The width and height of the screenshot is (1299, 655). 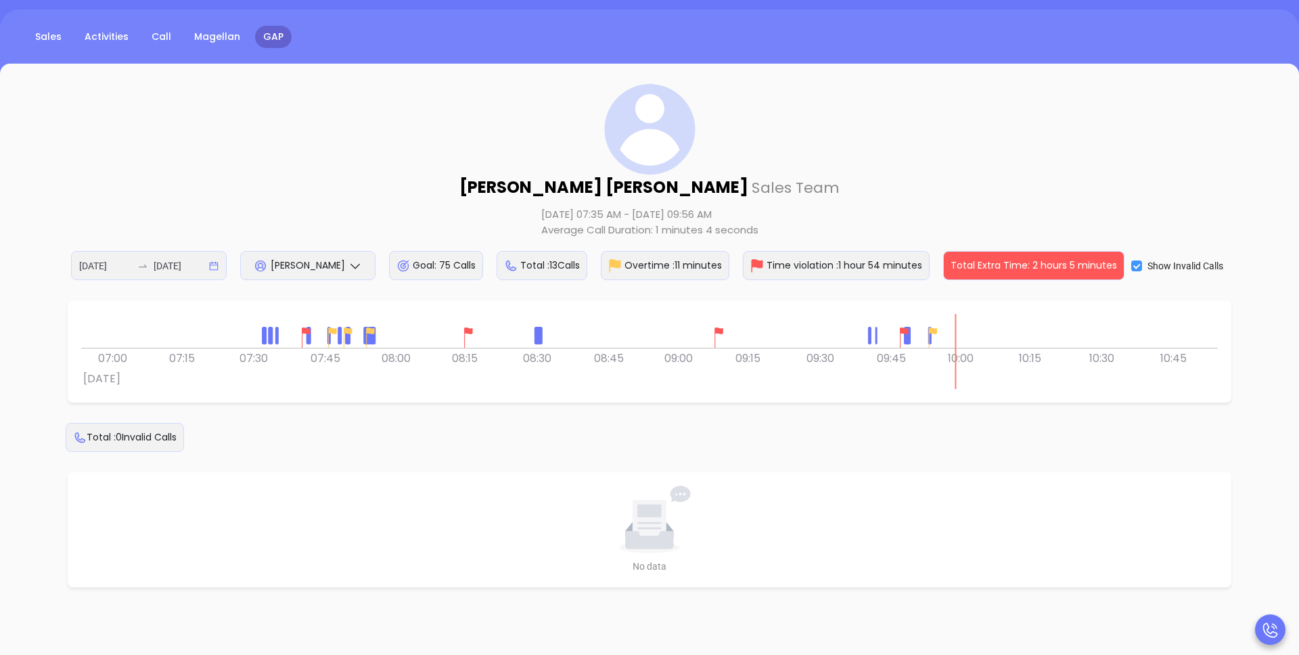 What do you see at coordinates (650, 129) in the screenshot?
I see `img: svg%3e` at bounding box center [650, 129].